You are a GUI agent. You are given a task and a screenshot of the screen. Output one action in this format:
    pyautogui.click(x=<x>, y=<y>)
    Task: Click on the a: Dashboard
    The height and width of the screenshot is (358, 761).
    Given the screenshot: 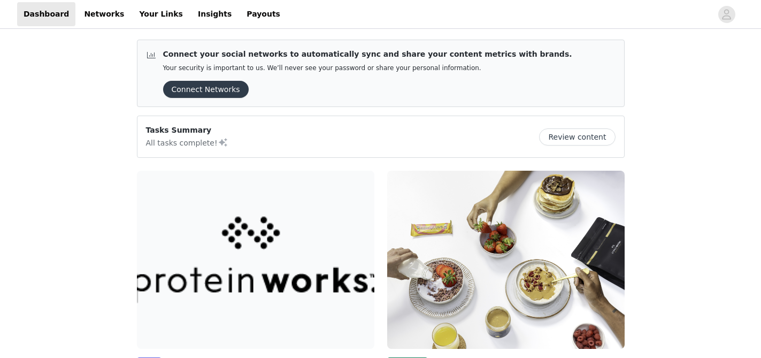 What is the action you would take?
    pyautogui.click(x=46, y=14)
    